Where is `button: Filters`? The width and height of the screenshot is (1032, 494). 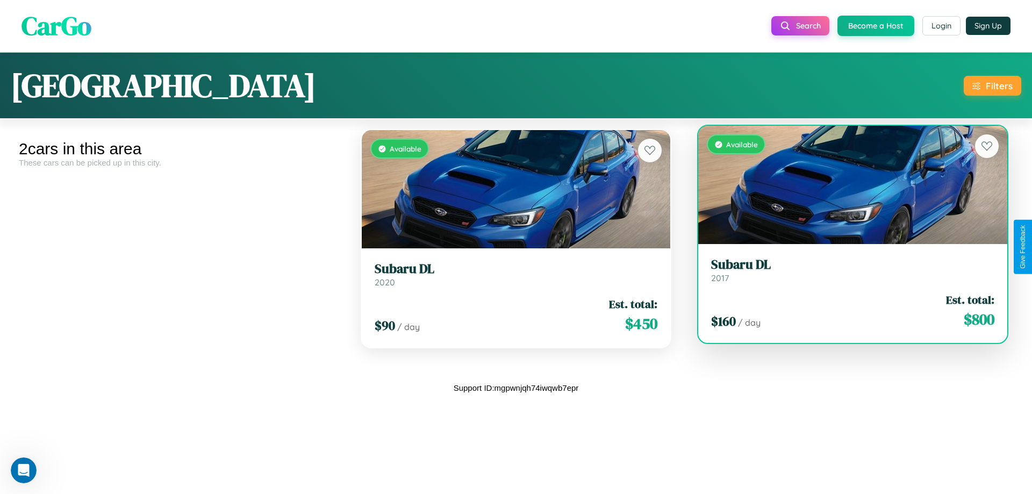 button: Filters is located at coordinates (992, 85).